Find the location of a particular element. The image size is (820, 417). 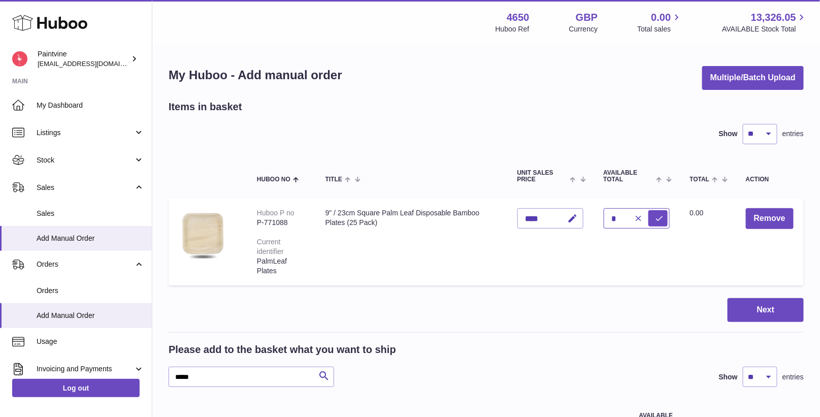

a: 13,326.05 AVAILABLE Stock Total is located at coordinates (765, 22).